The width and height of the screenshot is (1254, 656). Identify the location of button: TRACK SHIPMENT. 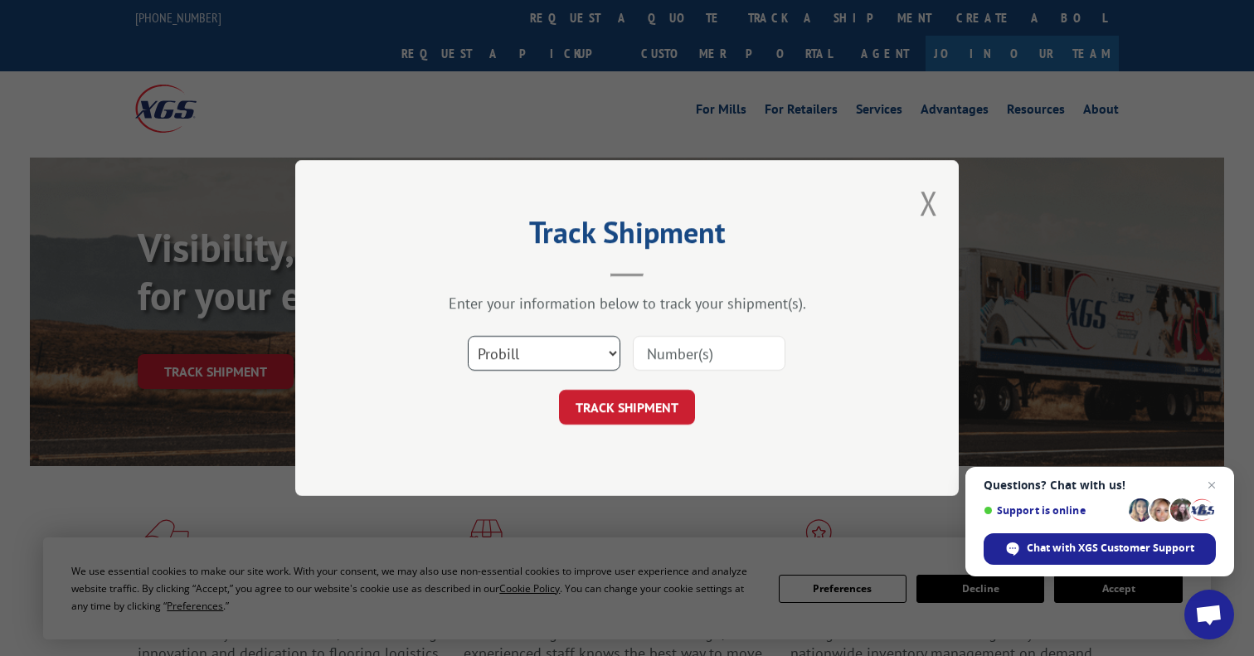
(627, 407).